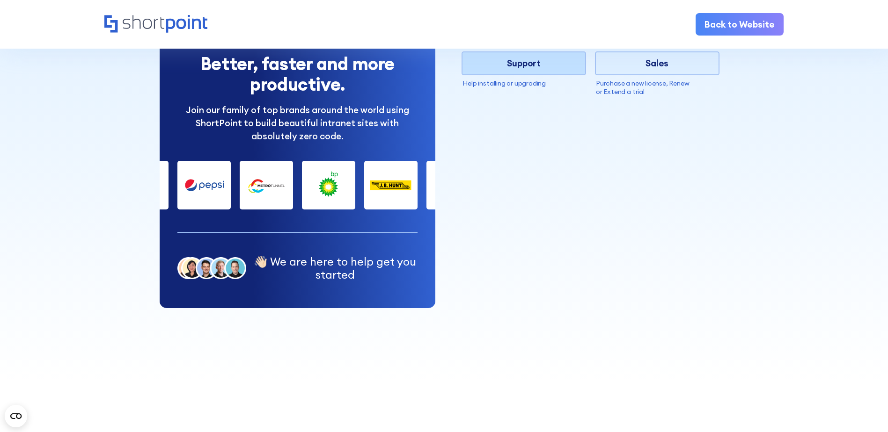  What do you see at coordinates (335, 268) in the screenshot?
I see `div: 👋🏻 We are here to help get you started` at bounding box center [335, 268].